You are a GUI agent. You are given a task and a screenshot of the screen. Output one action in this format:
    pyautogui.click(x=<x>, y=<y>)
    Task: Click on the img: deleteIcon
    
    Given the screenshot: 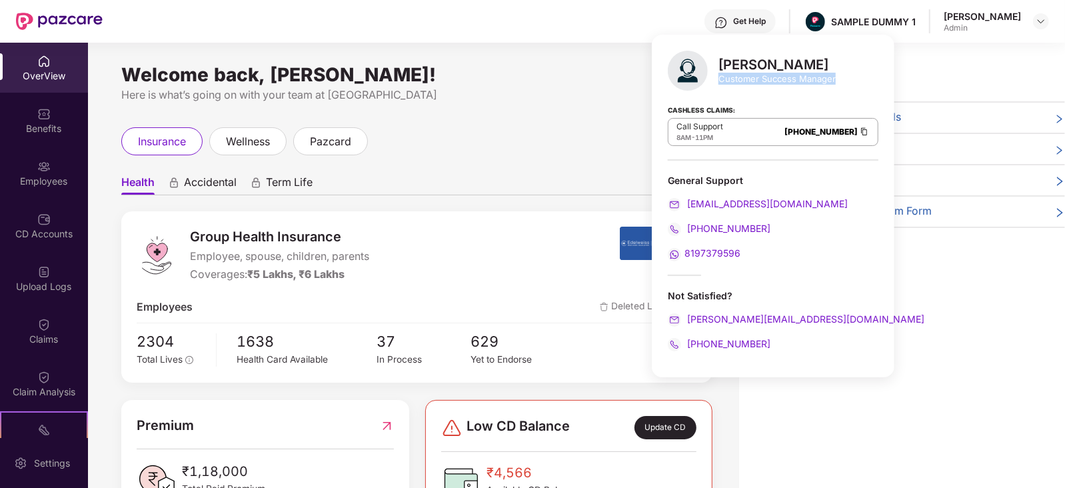 What is the action you would take?
    pyautogui.click(x=604, y=307)
    